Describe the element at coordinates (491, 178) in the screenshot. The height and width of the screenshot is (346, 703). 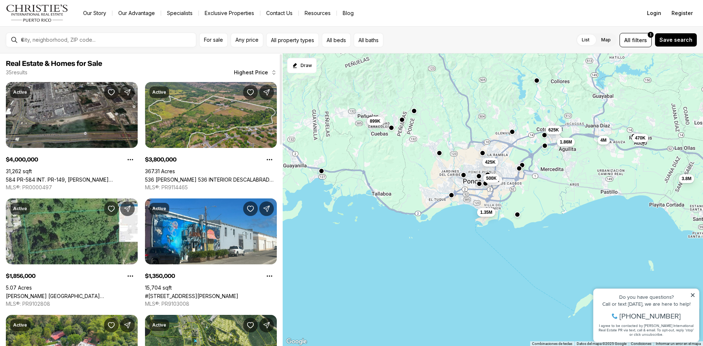
I see `button: 500K` at that location.